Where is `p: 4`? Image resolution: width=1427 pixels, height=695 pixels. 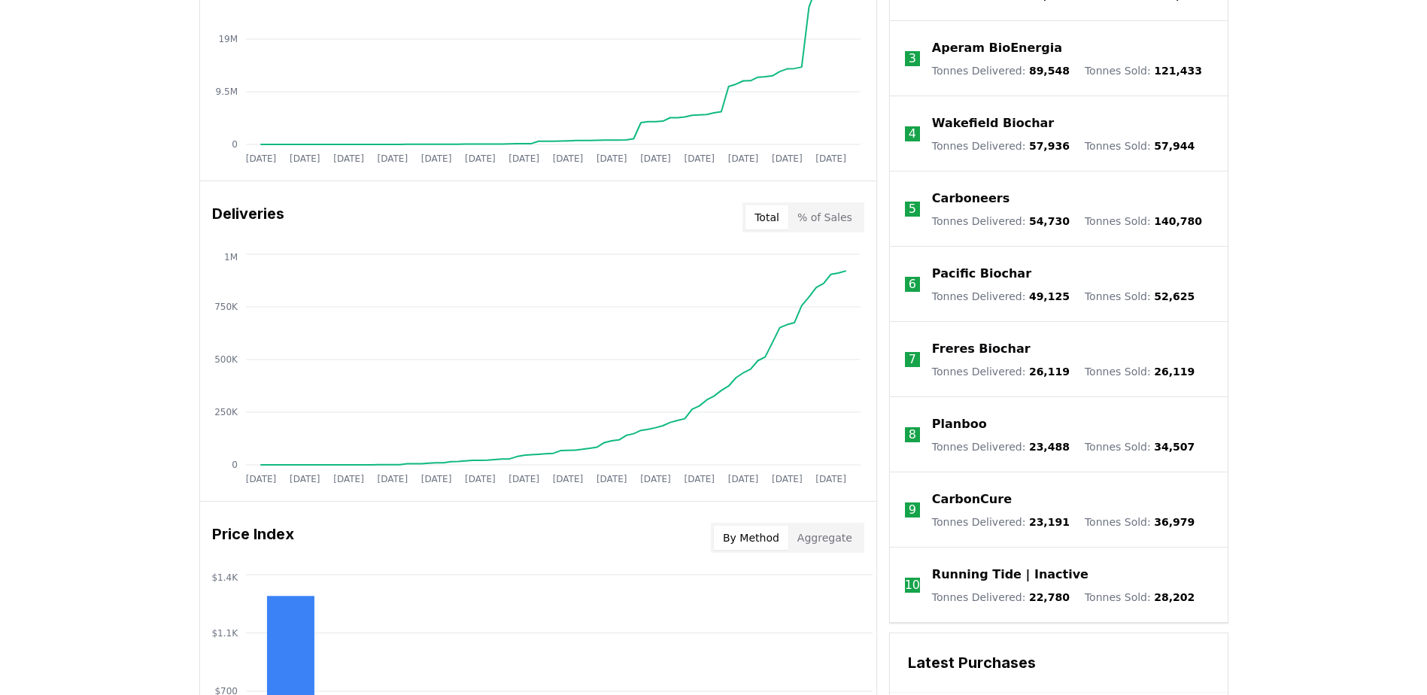 p: 4 is located at coordinates (913, 134).